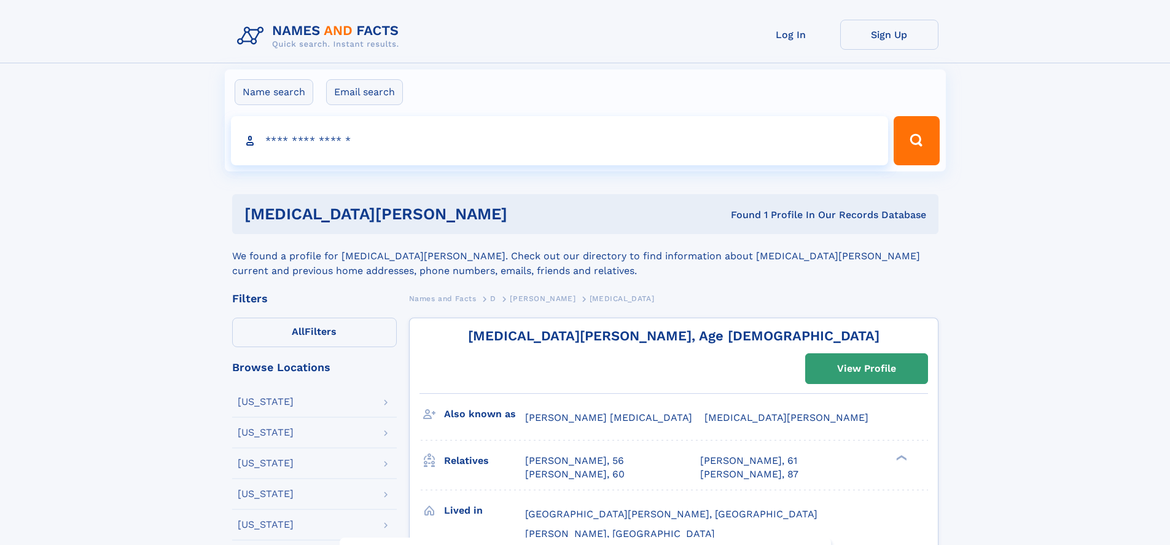  Describe the element at coordinates (485, 510) in the screenshot. I see `h3: Lived in` at that location.